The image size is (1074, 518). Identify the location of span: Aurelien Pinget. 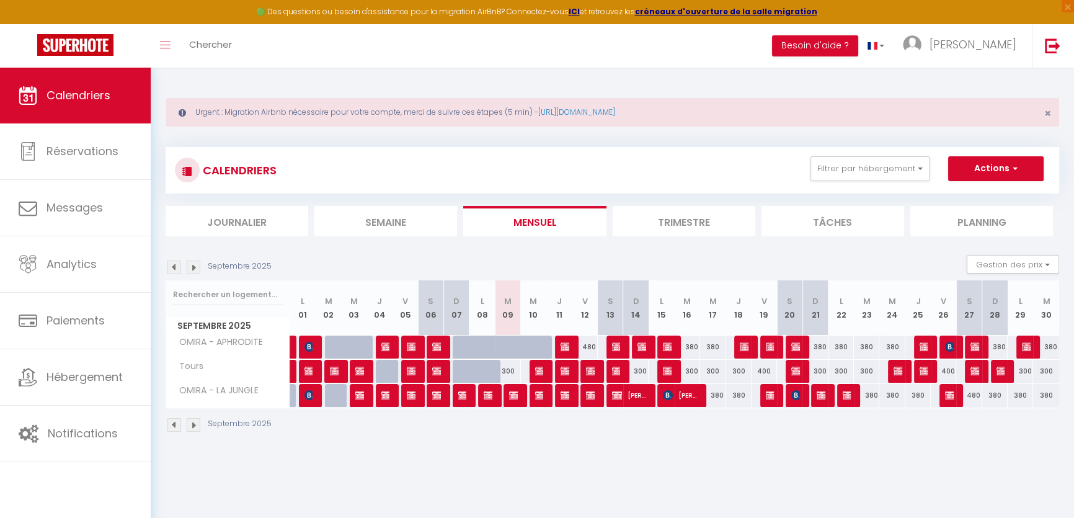
(975, 347).